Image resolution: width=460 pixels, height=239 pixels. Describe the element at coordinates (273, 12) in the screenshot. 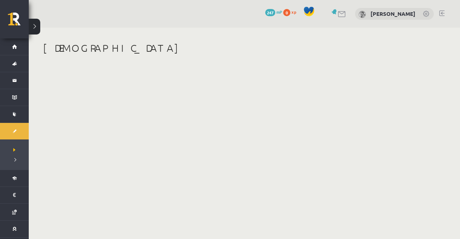

I see `a: 247 mP` at that location.